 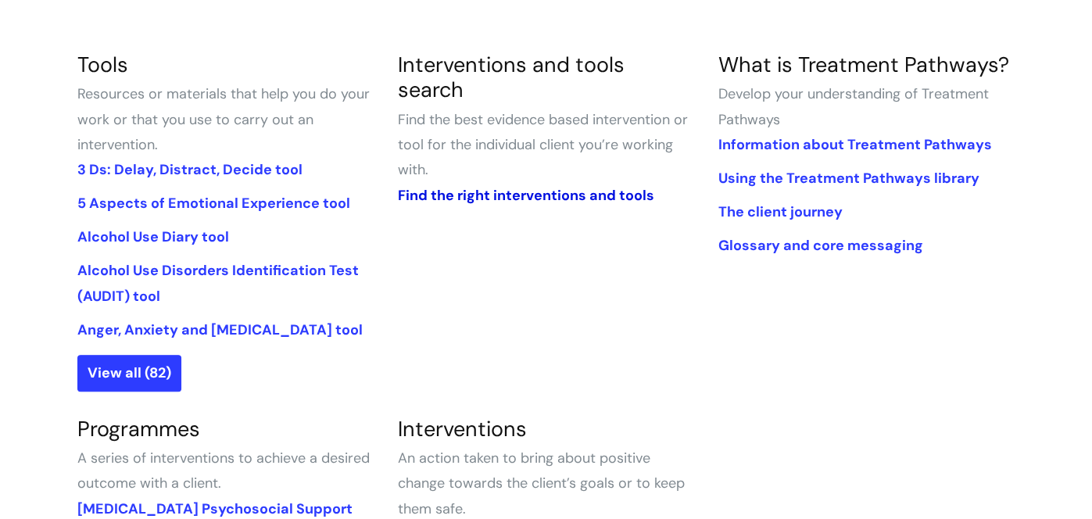 What do you see at coordinates (129, 373) in the screenshot?
I see `a: View all (82)` at bounding box center [129, 373].